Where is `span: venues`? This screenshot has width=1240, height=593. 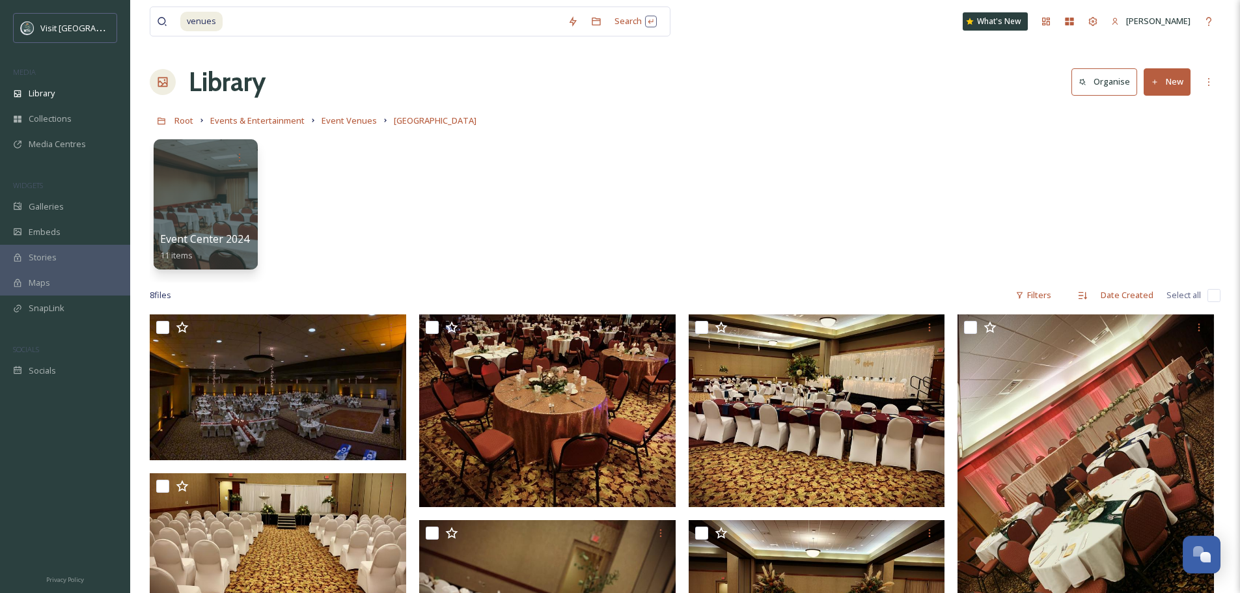
span: venues is located at coordinates (201, 21).